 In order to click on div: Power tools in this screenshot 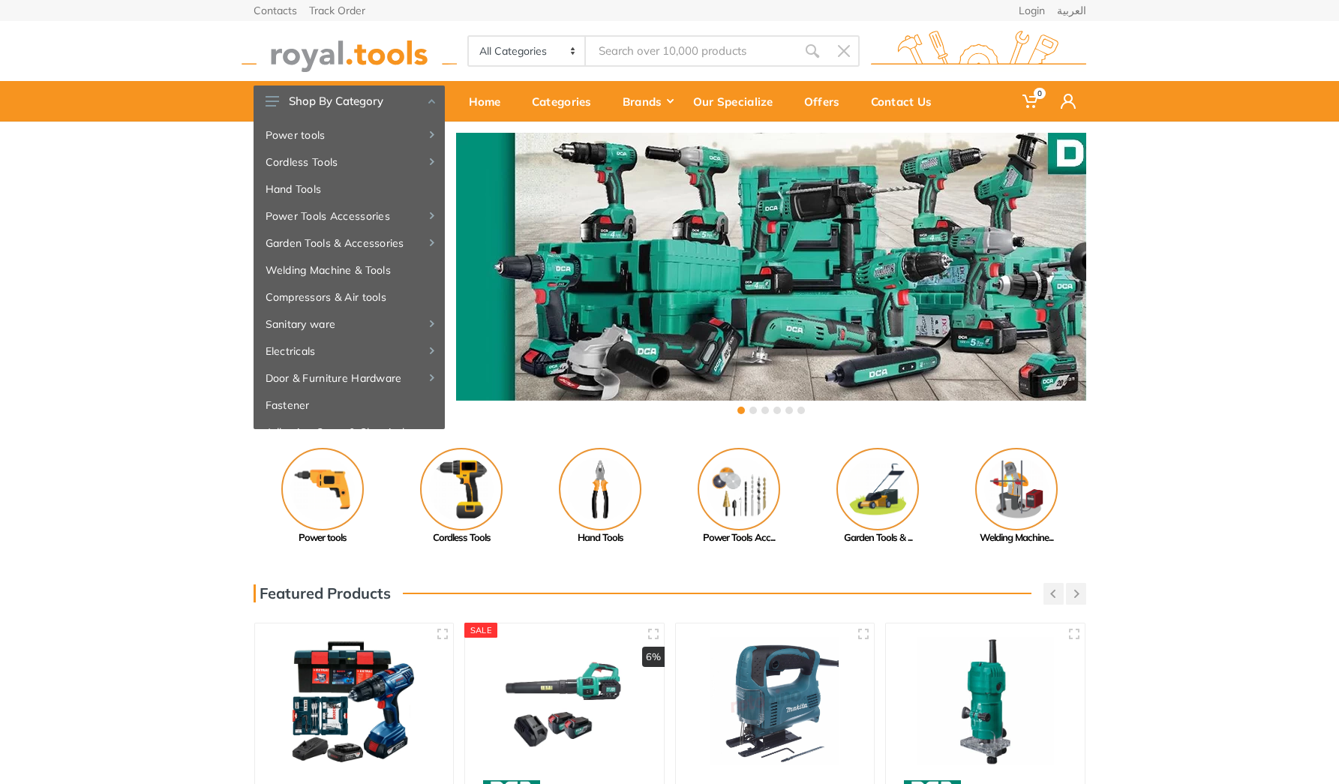, I will do `click(323, 538)`.